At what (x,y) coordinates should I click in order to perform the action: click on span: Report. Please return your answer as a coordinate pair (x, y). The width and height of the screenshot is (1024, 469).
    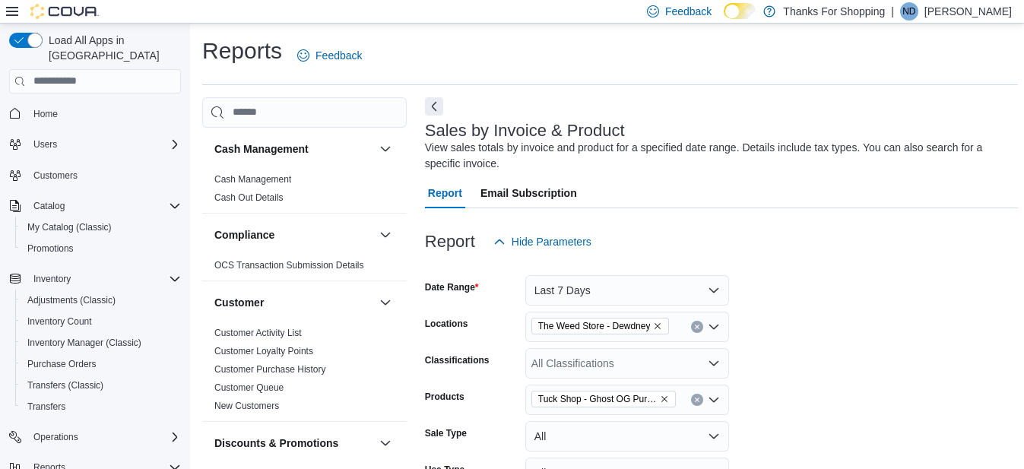
    Looking at the image, I should click on (445, 193).